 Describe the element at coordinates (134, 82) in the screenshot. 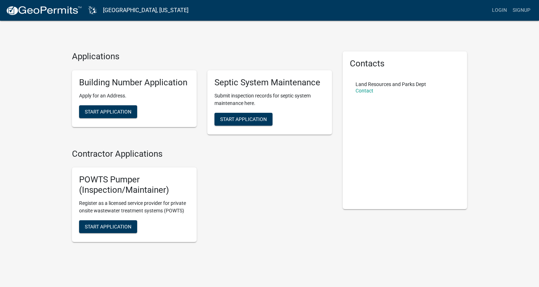

I see `h5: Building Number Application` at that location.